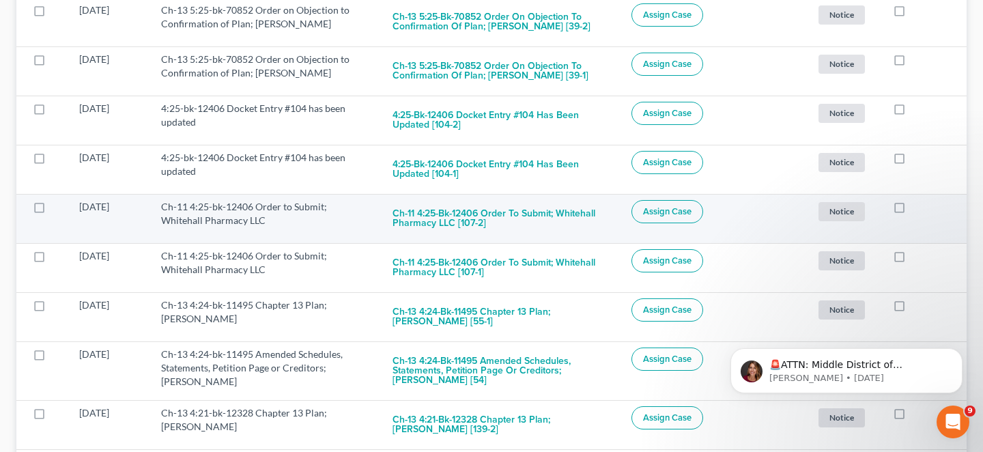 This screenshot has height=452, width=983. I want to click on button: Ch-11 4:25-bk-12406 Order to Submit; Whitehall Pharmacy LLC [107-1], so click(501, 267).